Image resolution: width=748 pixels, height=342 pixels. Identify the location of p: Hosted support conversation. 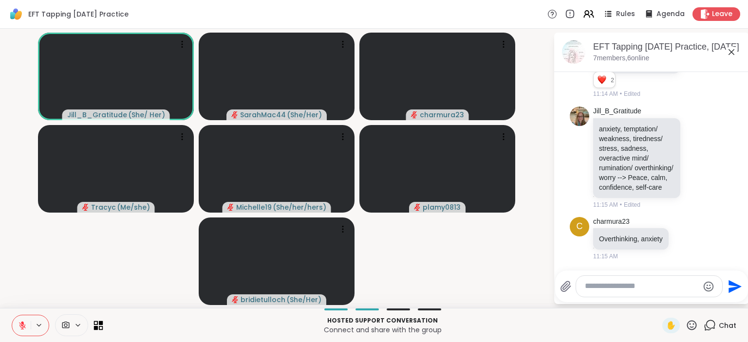
(382, 321).